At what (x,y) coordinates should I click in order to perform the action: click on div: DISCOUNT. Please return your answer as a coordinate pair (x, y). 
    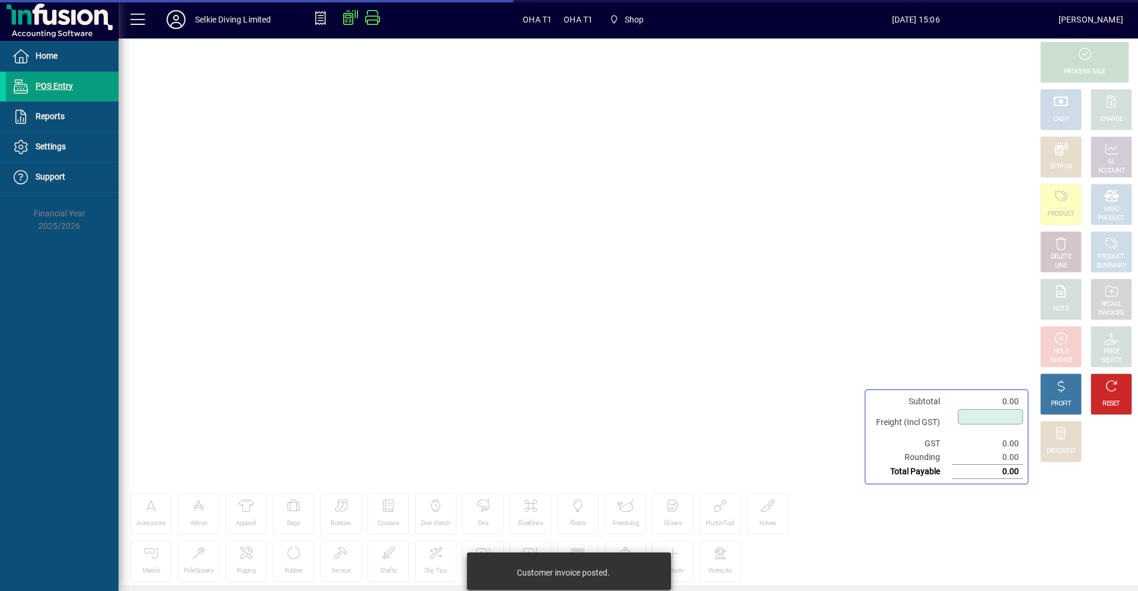
    Looking at the image, I should click on (1061, 451).